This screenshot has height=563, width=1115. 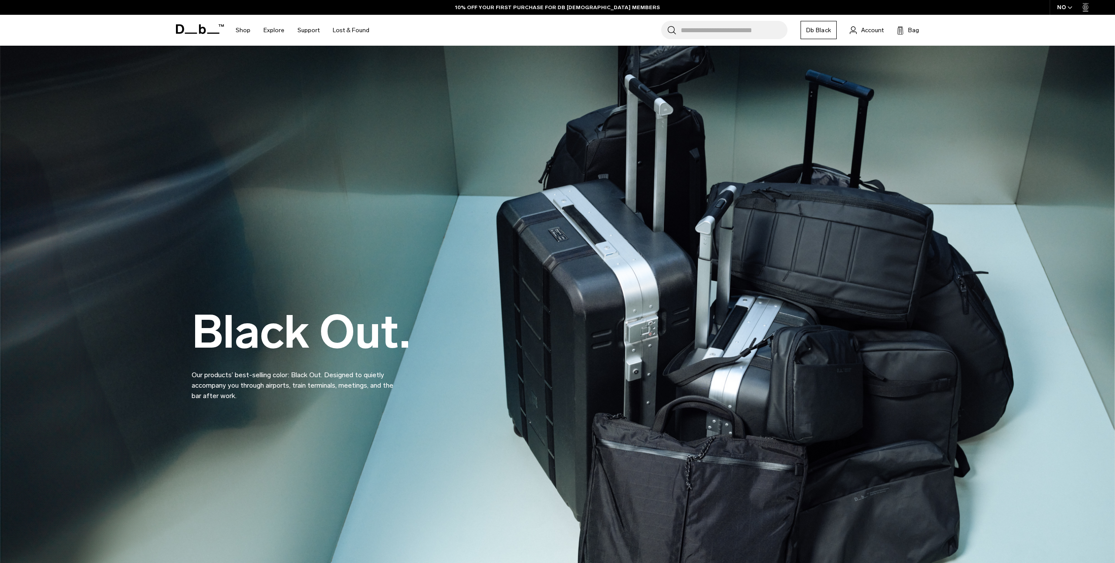 What do you see at coordinates (913, 30) in the screenshot?
I see `span: Bag` at bounding box center [913, 30].